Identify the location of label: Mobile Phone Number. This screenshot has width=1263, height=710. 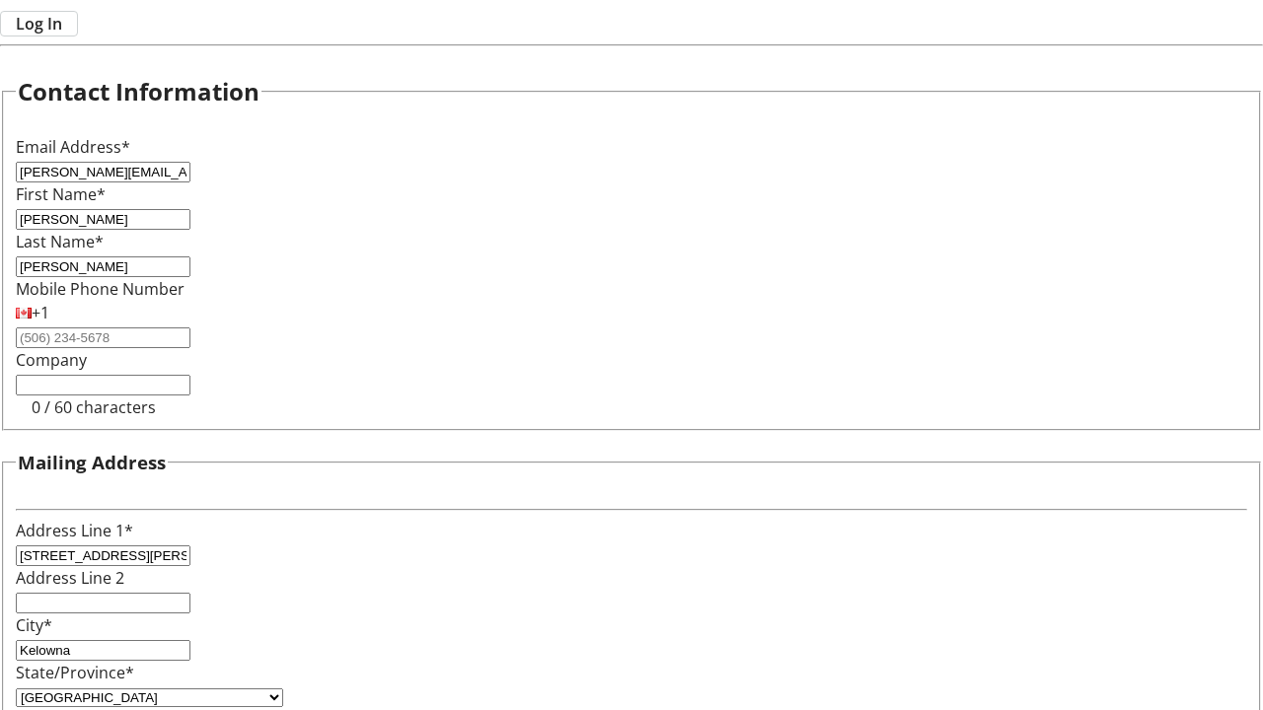
(100, 289).